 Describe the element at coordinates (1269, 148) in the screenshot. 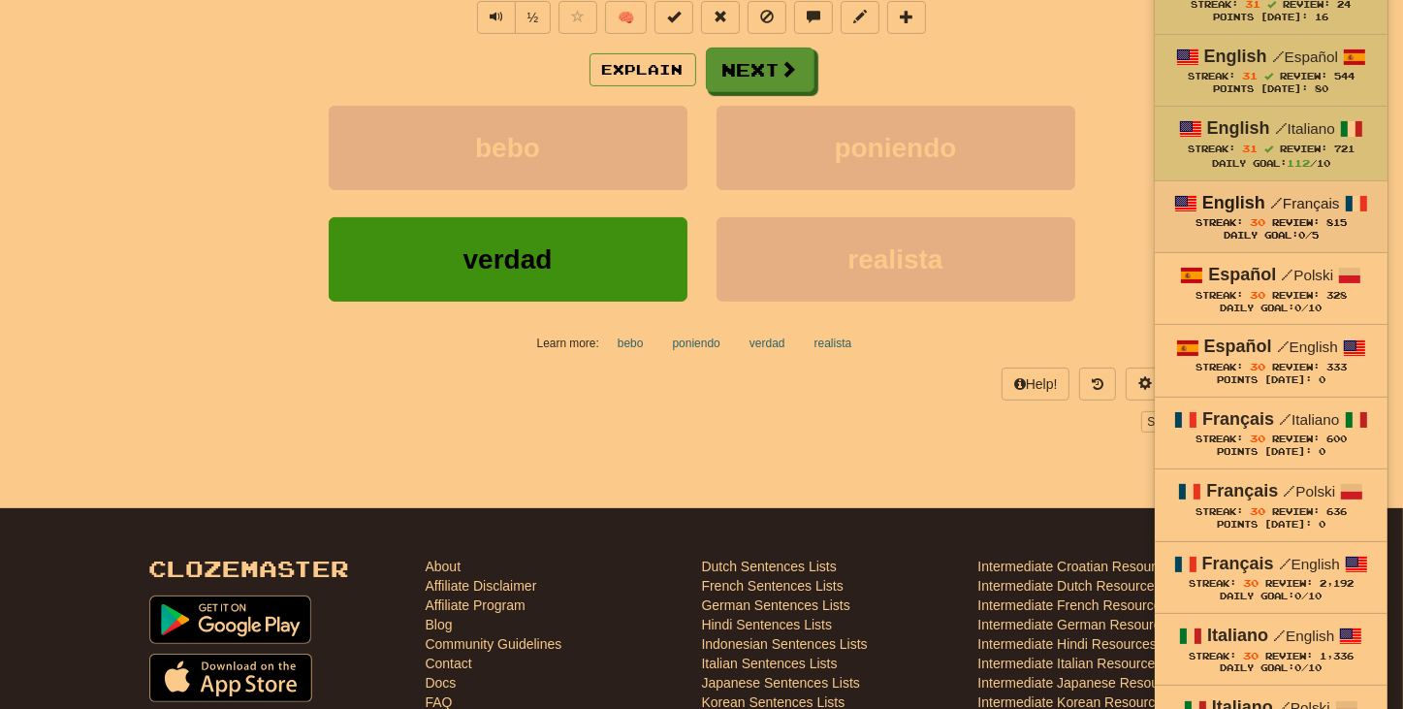

I see `span: Streak includes today.` at that location.